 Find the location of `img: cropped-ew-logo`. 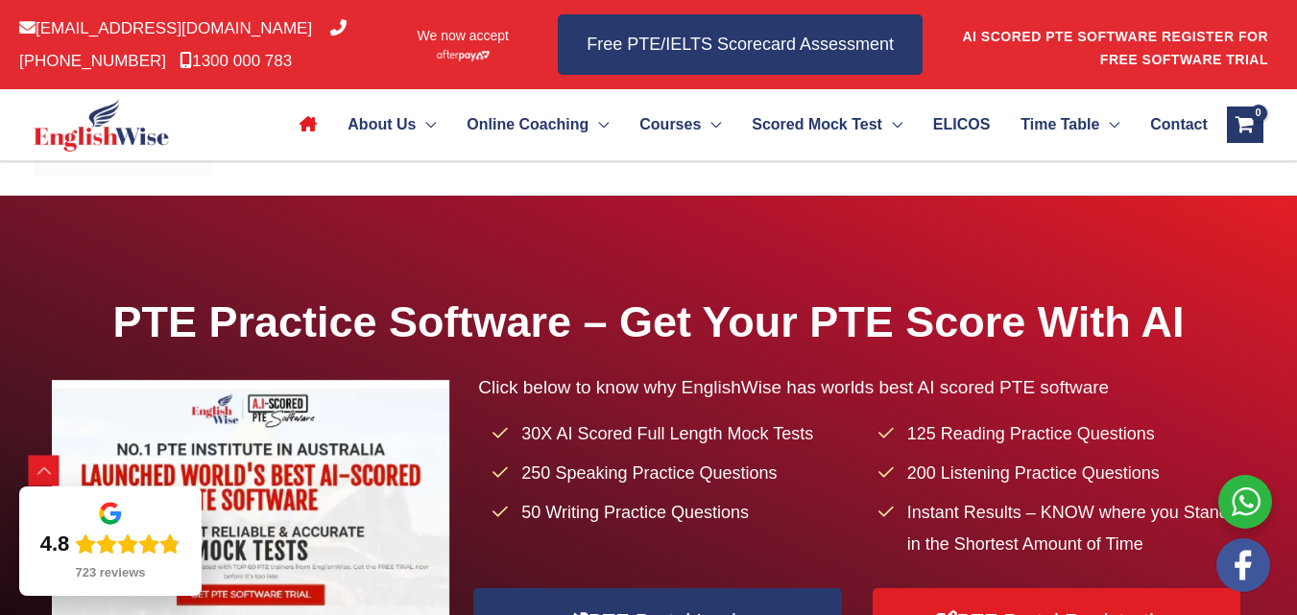

img: cropped-ew-logo is located at coordinates (101, 125).